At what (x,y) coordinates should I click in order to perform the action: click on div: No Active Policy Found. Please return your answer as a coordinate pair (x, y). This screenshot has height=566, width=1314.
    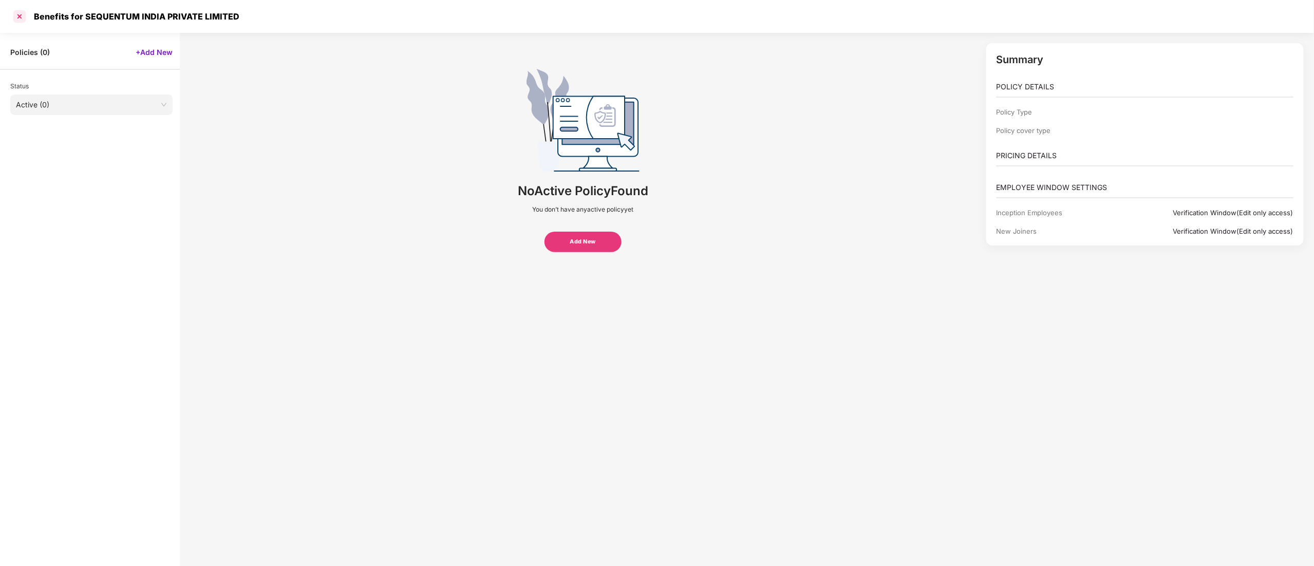
    Looking at the image, I should click on (583, 191).